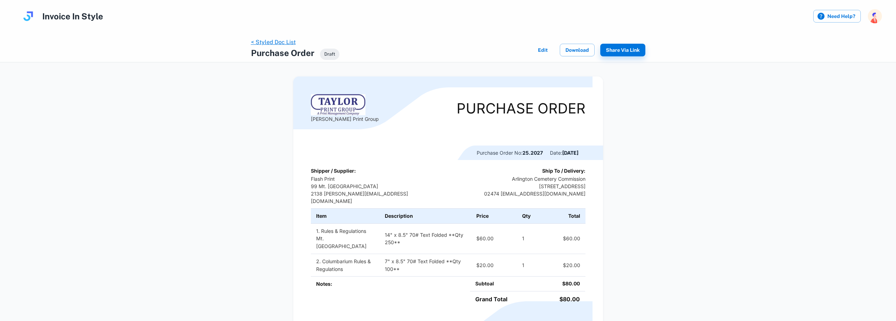  What do you see at coordinates (543, 50) in the screenshot?
I see `button: Edit` at bounding box center [543, 50].